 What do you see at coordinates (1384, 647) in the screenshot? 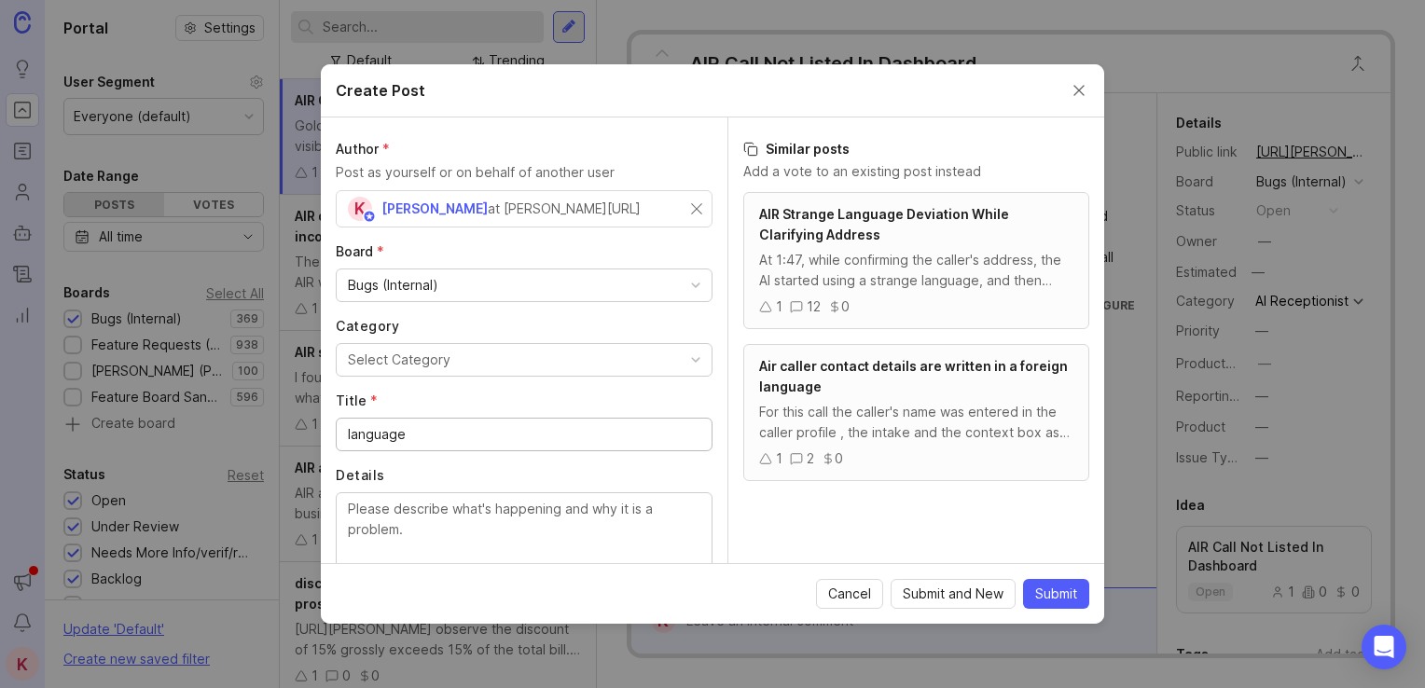
I see `div: Open Intercom Messenger` at bounding box center [1384, 647].